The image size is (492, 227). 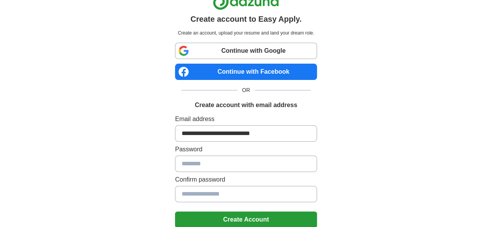 I want to click on label: Password, so click(x=246, y=150).